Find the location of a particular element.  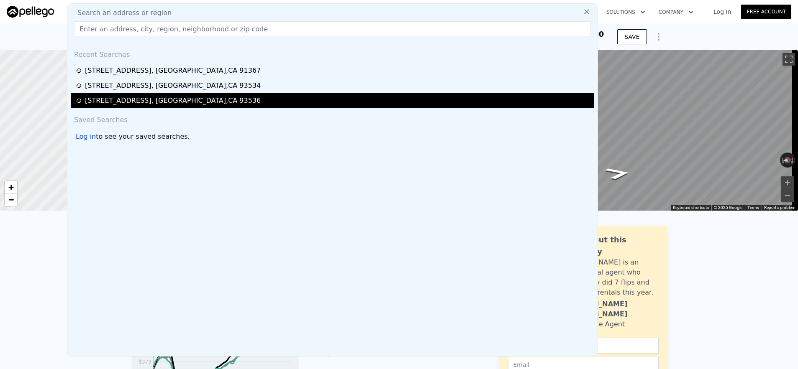

div: Ask about this property is located at coordinates (612, 246).